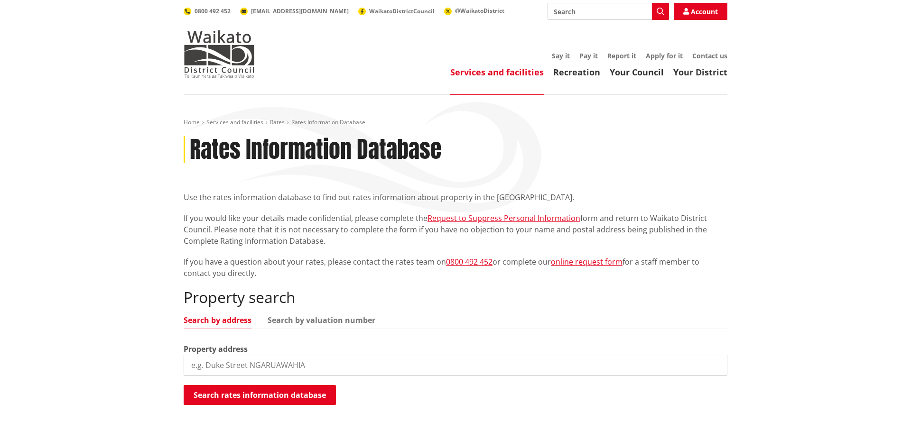  I want to click on a: Pay it, so click(588, 55).